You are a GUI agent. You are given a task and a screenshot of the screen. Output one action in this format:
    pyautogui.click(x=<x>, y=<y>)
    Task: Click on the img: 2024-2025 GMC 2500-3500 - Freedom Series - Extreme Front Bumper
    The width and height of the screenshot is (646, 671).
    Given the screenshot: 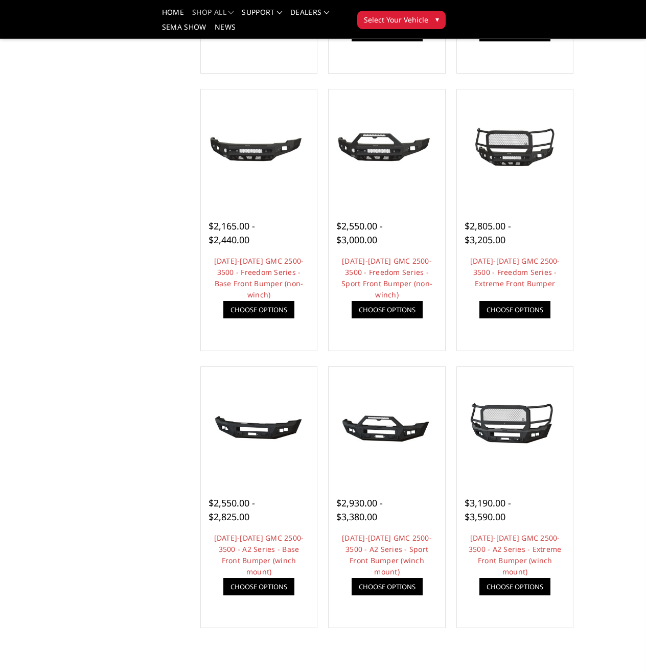 What is the action you would take?
    pyautogui.click(x=515, y=148)
    